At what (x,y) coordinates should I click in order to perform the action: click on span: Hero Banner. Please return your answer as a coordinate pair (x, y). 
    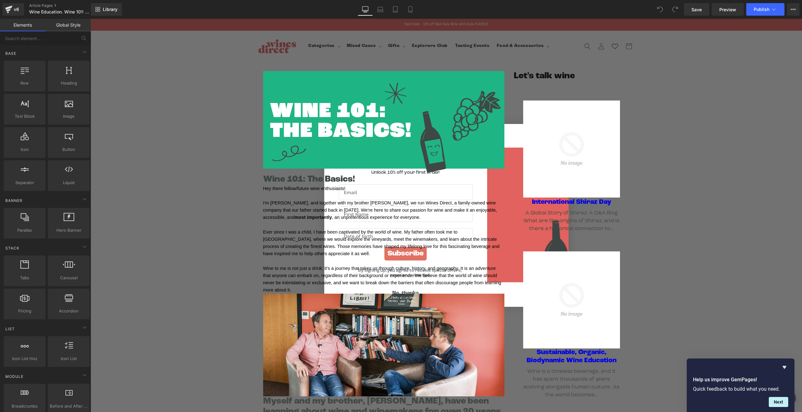
    Looking at the image, I should click on (69, 230).